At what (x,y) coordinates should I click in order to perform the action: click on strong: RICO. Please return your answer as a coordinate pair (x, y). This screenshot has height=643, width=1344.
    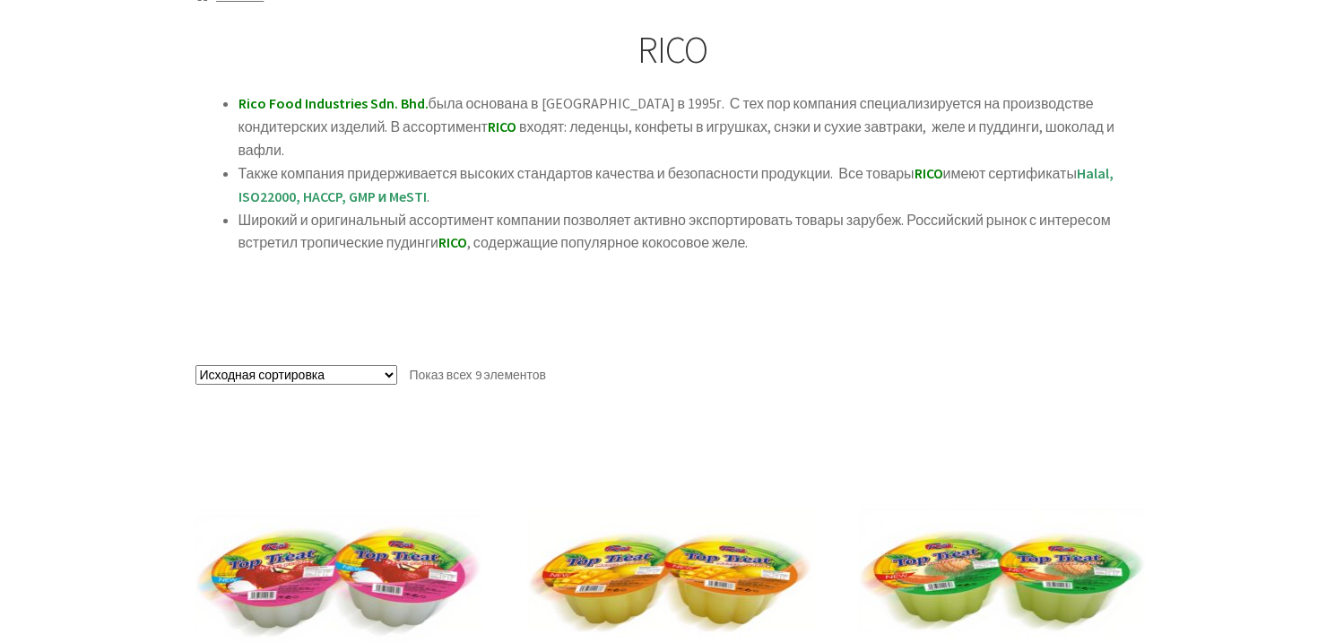
    Looking at the image, I should click on (453, 242).